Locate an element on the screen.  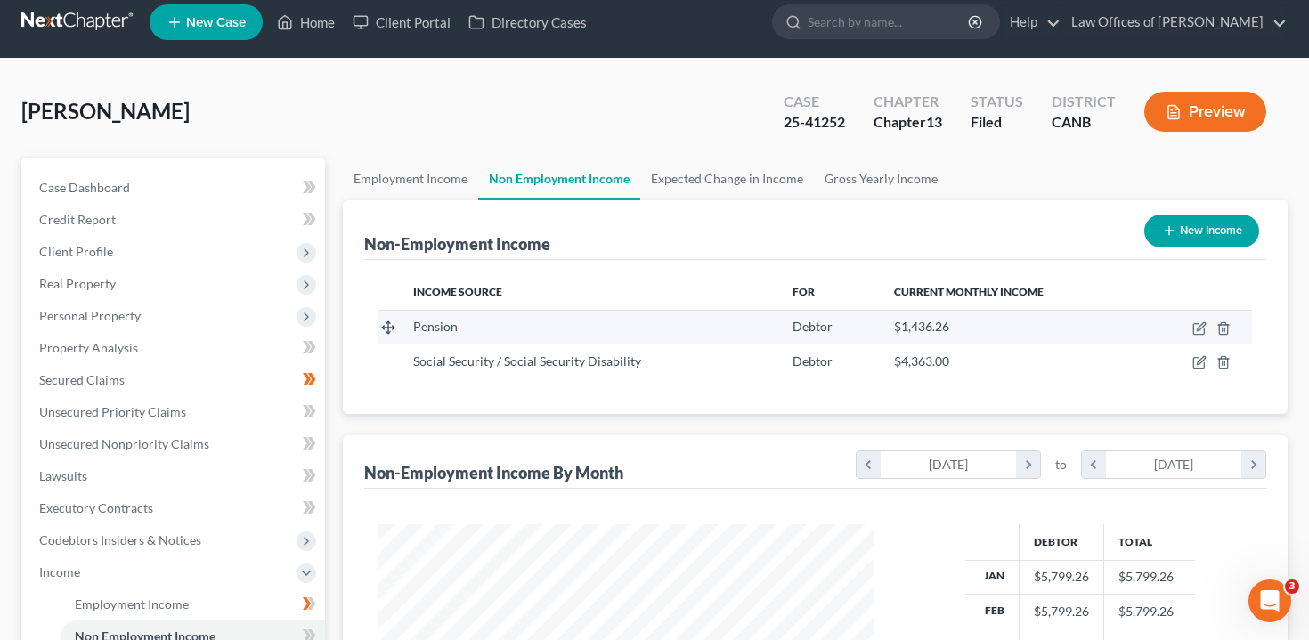
a: Unsecured Nonpriority Claims is located at coordinates (175, 444).